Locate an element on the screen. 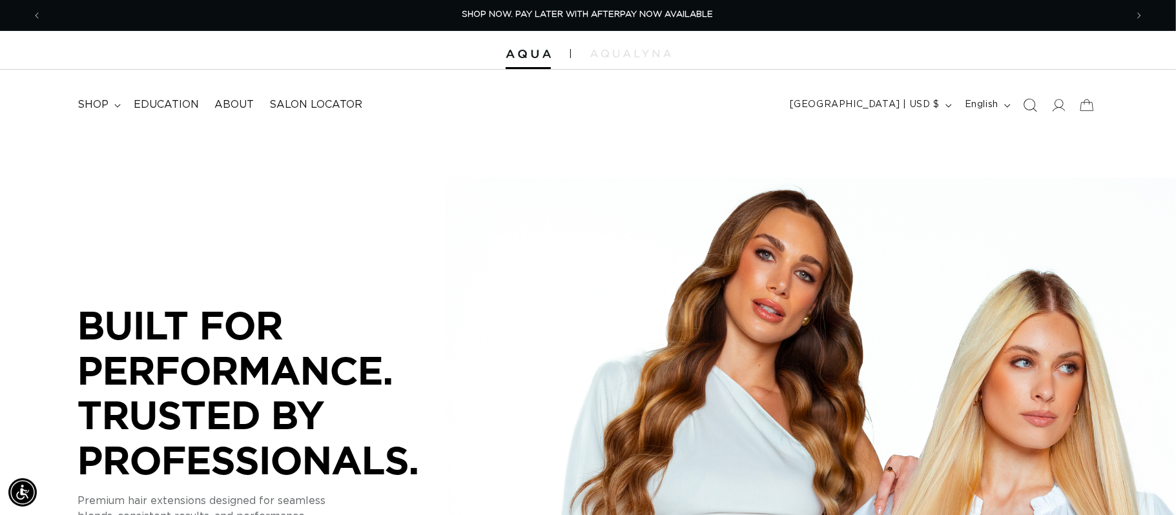 The image size is (1176, 515). img: Aqua Hair Extensions is located at coordinates (528, 54).